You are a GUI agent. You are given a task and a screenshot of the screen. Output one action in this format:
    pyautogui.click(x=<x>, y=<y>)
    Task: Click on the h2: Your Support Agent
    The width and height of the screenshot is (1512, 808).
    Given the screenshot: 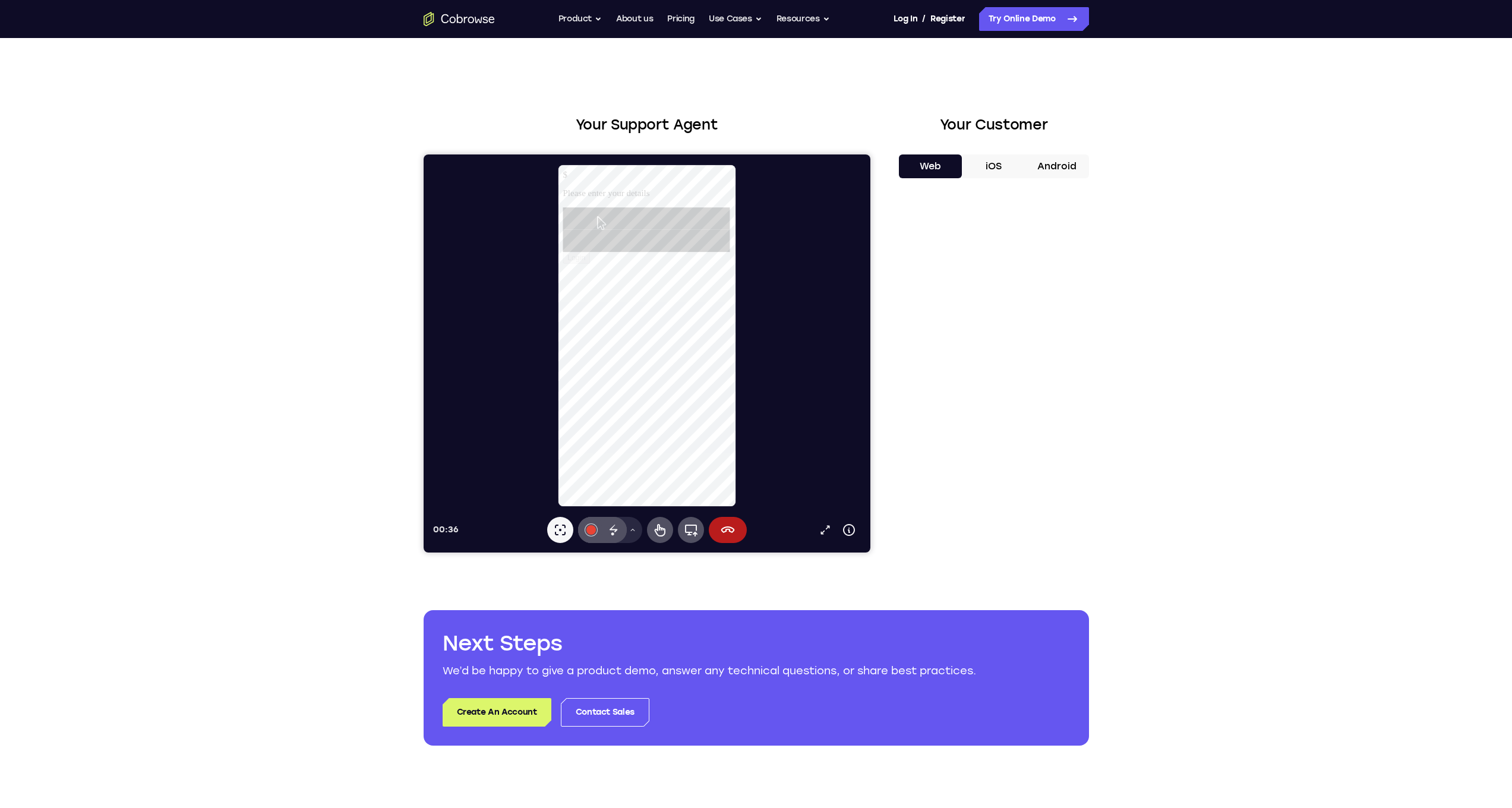 What is the action you would take?
    pyautogui.click(x=647, y=125)
    